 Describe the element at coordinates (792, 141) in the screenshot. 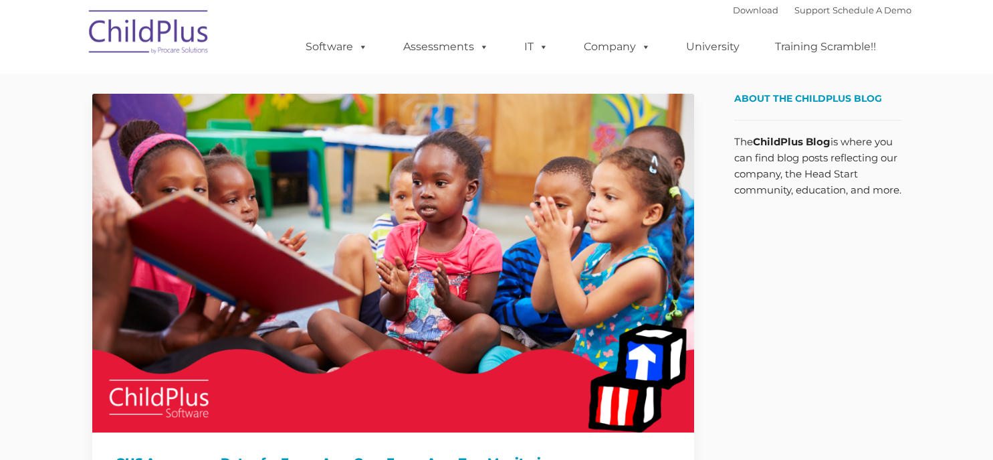

I see `strong: ChildPlus Blog` at that location.